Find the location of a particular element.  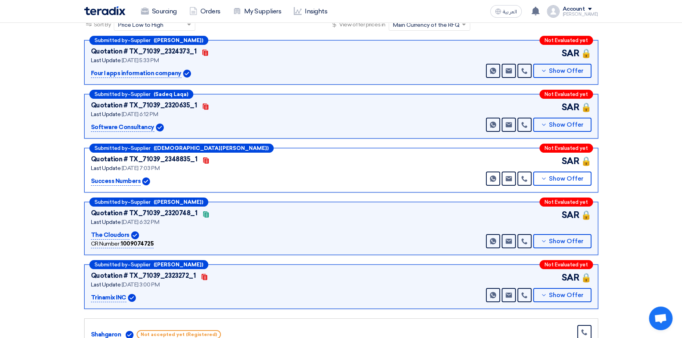

a: Orders is located at coordinates (205, 11).